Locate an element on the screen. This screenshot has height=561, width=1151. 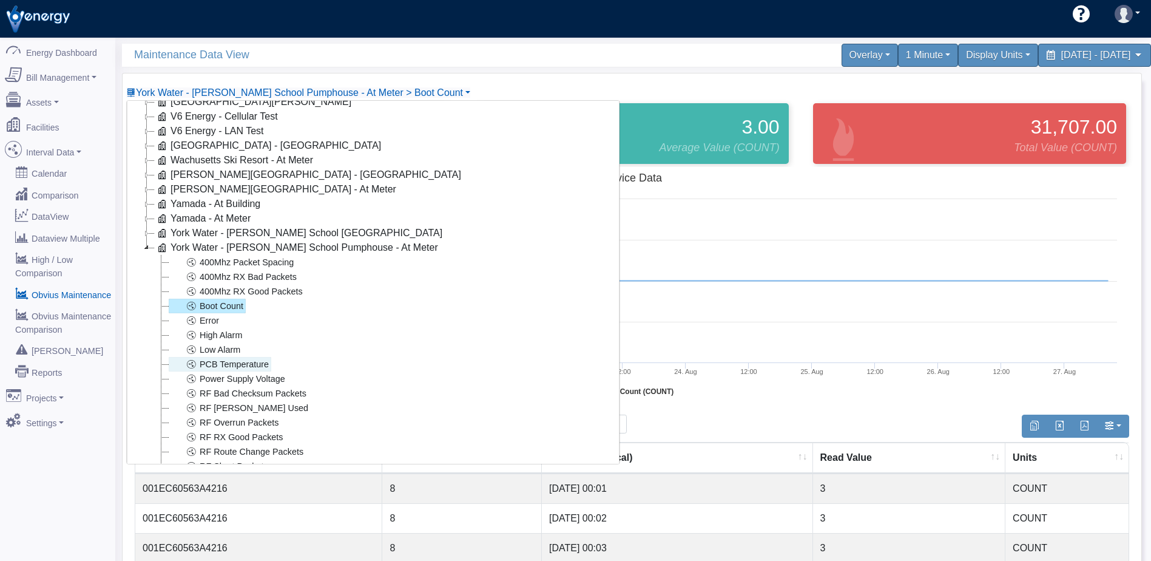
li: RF Route Change Packets is located at coordinates (380, 451).